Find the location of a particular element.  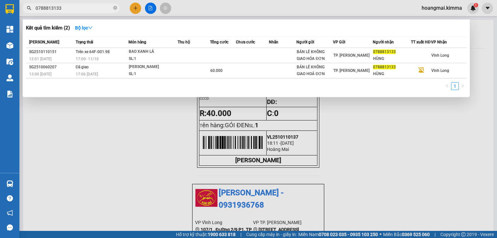

span: Tổng cước is located at coordinates (219, 42).